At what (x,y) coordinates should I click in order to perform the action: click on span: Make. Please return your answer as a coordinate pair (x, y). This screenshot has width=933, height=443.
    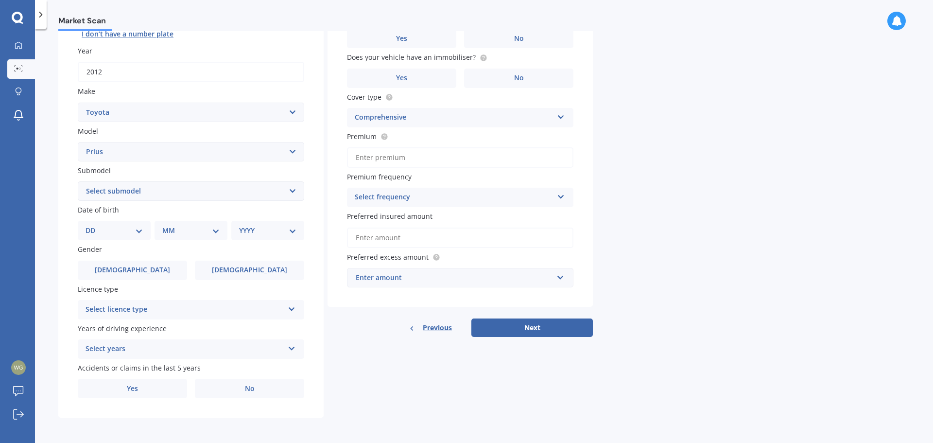
    Looking at the image, I should click on (87, 91).